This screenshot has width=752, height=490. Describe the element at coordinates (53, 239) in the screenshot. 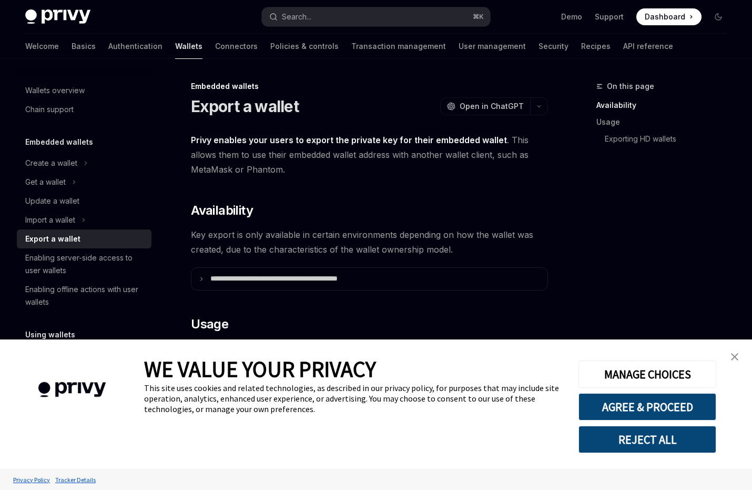

I see `div: Export a wallet` at that location.